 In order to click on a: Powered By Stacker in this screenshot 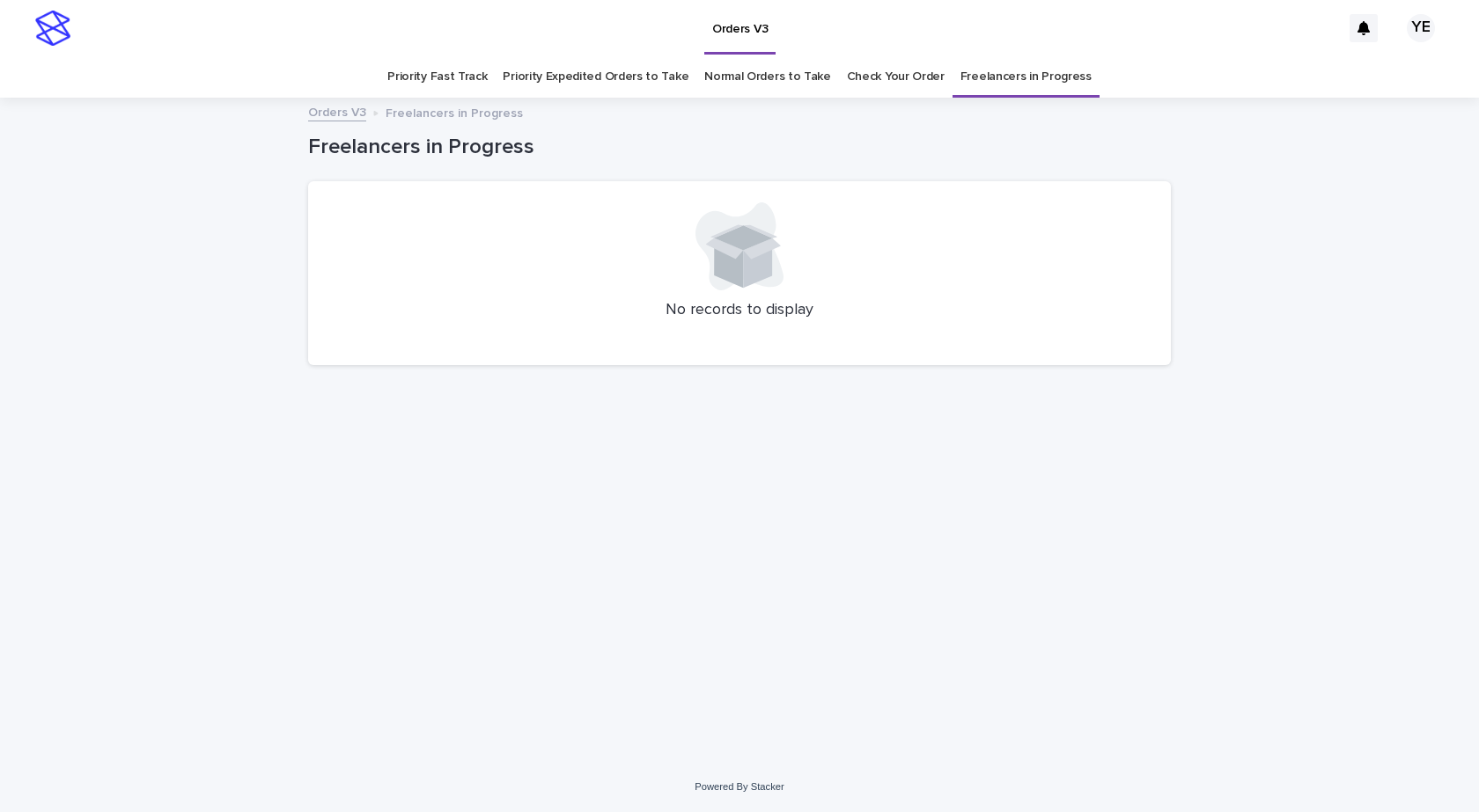, I will do `click(739, 787)`.